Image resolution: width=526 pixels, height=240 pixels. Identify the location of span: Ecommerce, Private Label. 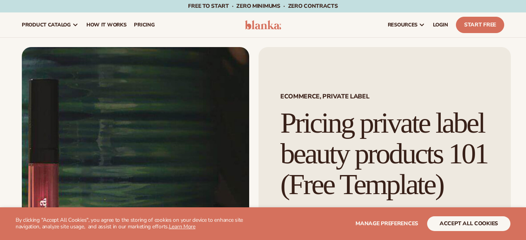
(385, 97).